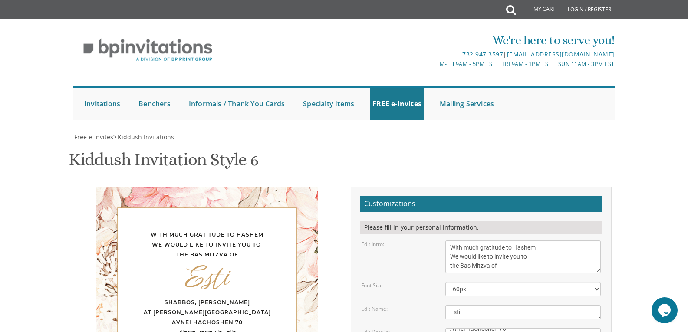 The image size is (688, 332). What do you see at coordinates (207, 245) in the screenshot?
I see `div: With much gratitude to Hashem We would like to invite you to the Bas Mitzva of` at bounding box center [207, 245].